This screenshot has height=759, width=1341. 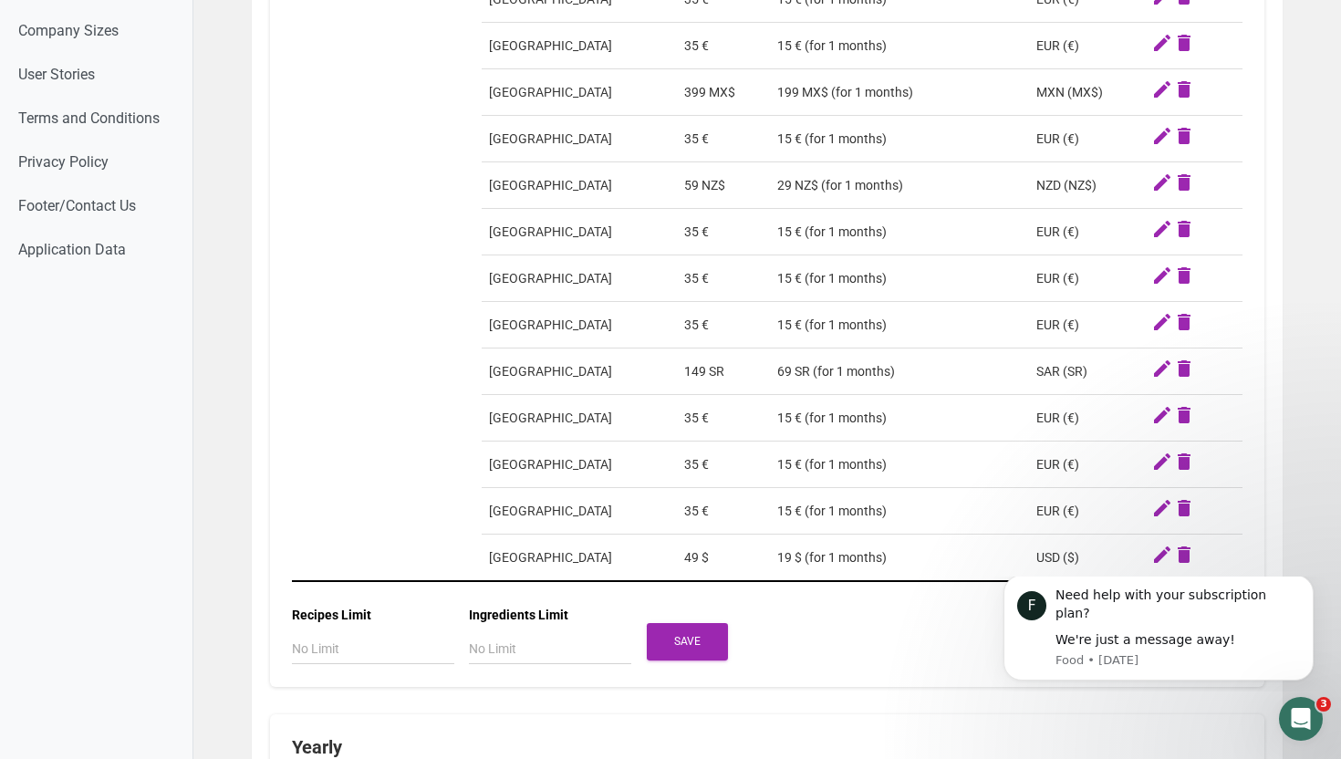 I want to click on label: Ingredients Limit, so click(x=518, y=616).